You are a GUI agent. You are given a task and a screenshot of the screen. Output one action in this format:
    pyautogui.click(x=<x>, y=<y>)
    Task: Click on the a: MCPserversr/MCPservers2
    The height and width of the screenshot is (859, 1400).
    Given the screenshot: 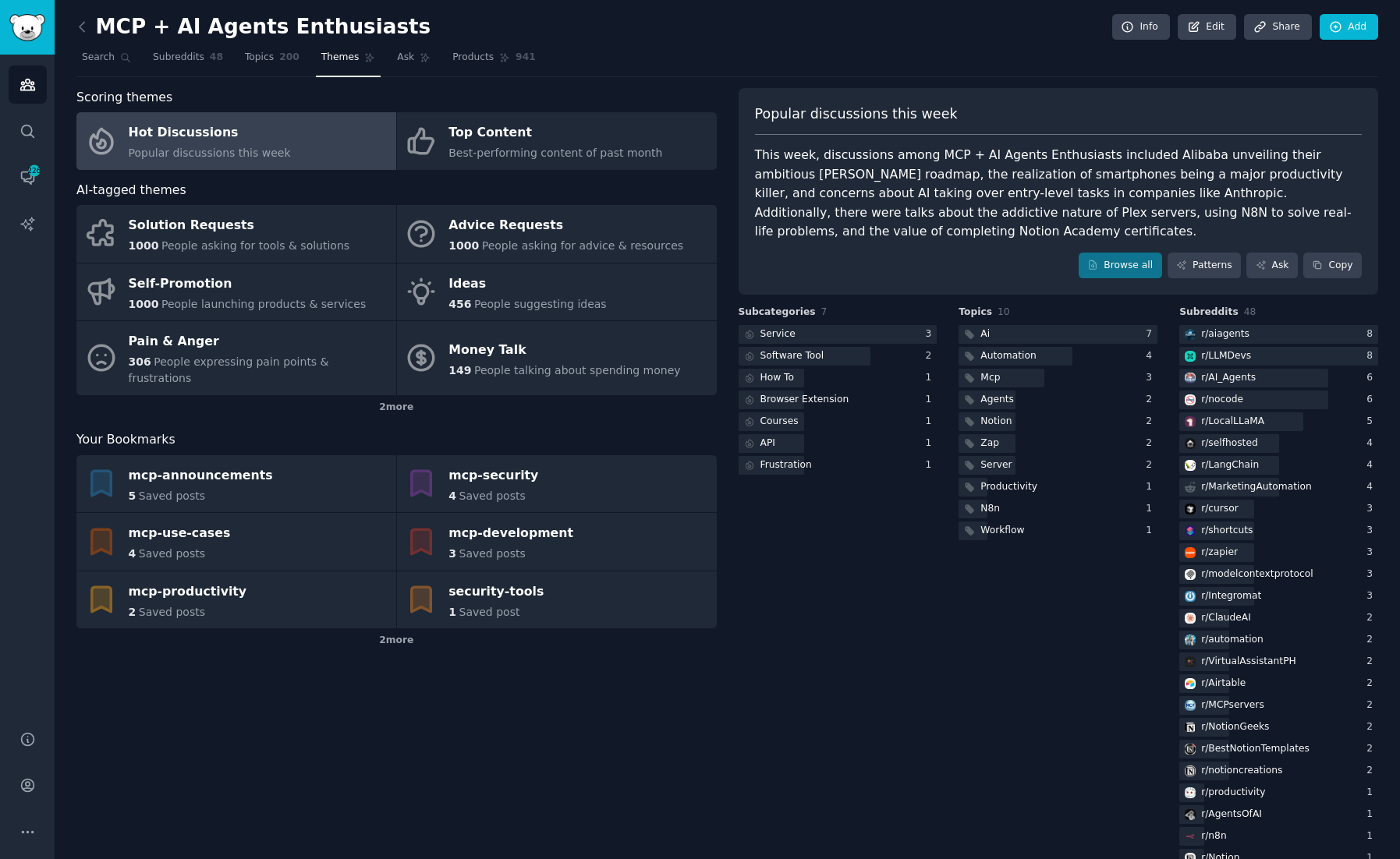 What is the action you would take?
    pyautogui.click(x=1278, y=705)
    